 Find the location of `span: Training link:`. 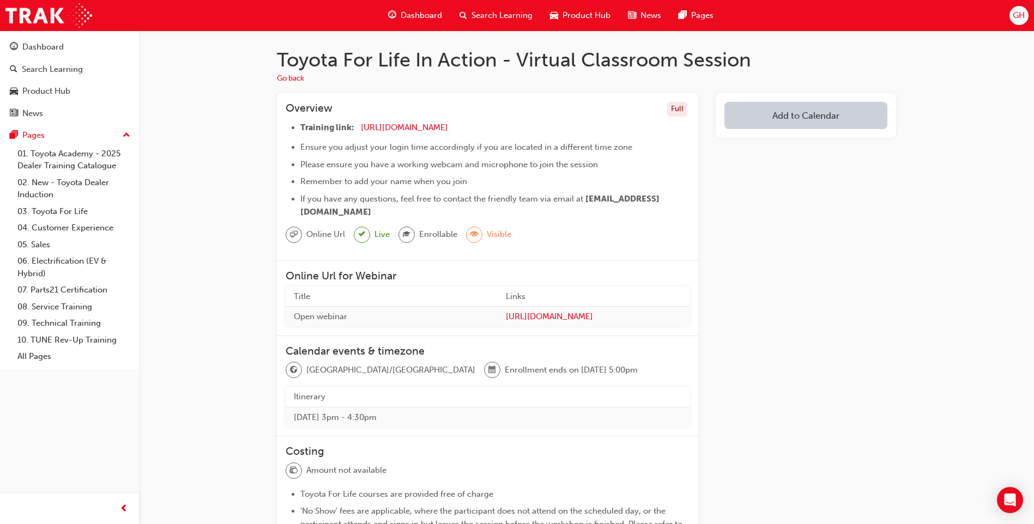

span: Training link: is located at coordinates (327, 128).